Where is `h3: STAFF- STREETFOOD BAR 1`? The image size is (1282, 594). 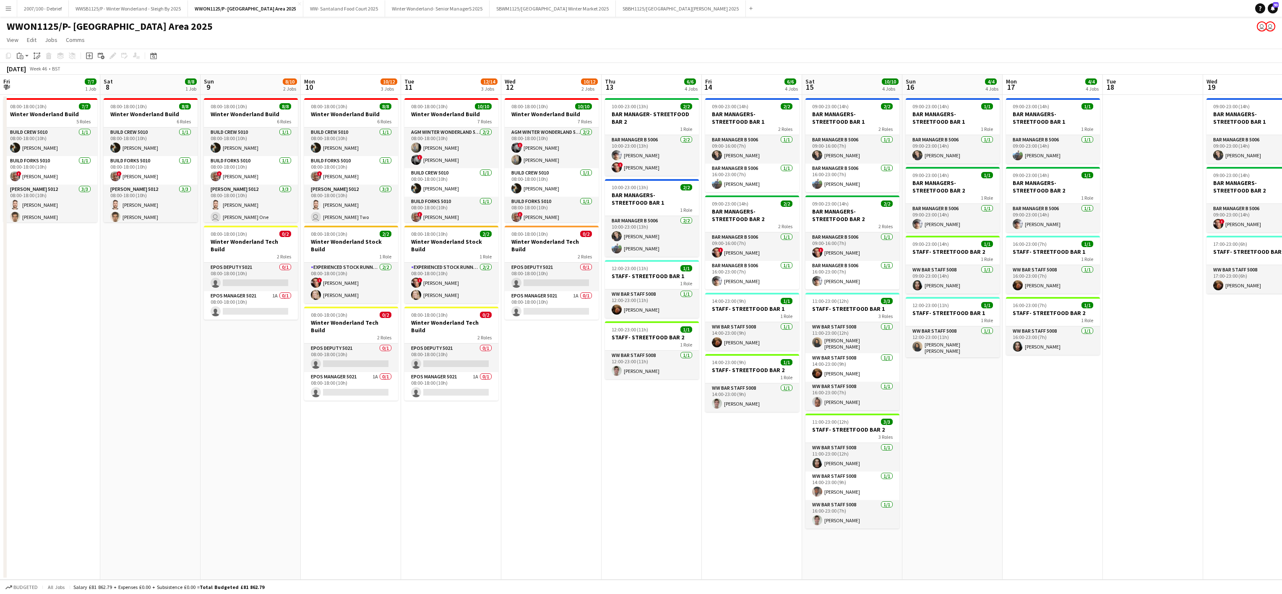
h3: STAFF- STREETFOOD BAR 1 is located at coordinates (952, 313).